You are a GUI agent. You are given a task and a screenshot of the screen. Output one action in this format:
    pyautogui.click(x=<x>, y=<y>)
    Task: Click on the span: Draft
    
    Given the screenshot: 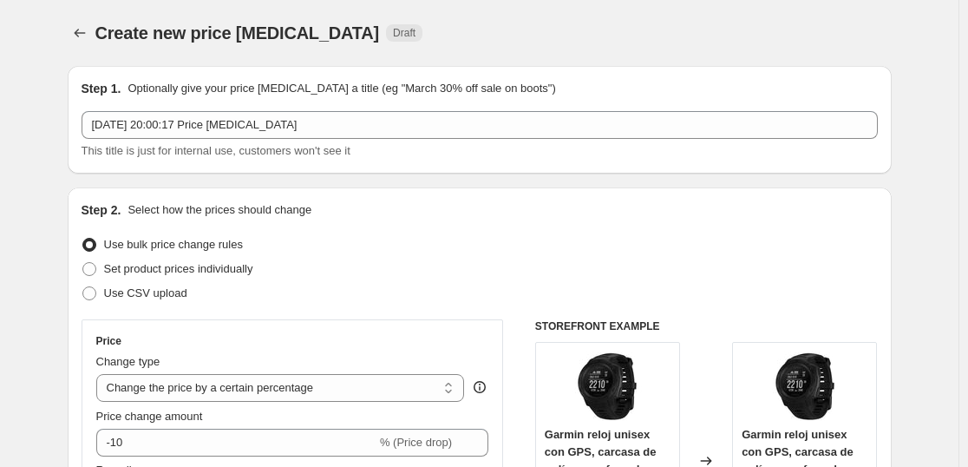 What is the action you would take?
    pyautogui.click(x=404, y=33)
    